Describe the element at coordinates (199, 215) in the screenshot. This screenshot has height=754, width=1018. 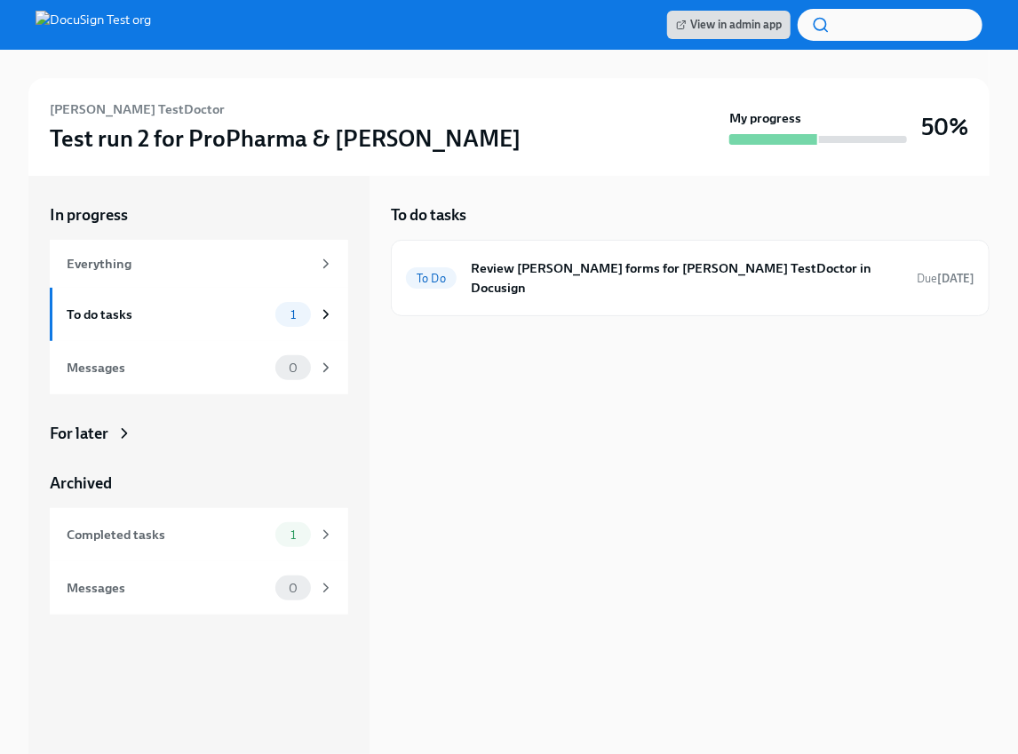
I see `div: In progress` at that location.